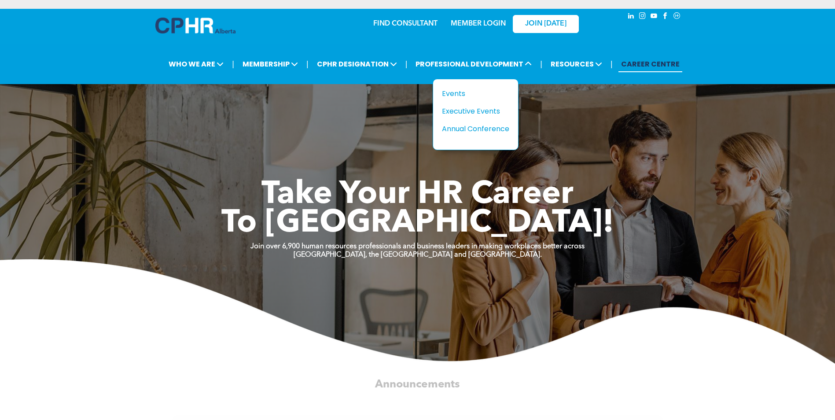 Image resolution: width=835 pixels, height=420 pixels. What do you see at coordinates (677, 17) in the screenshot?
I see `a: Social network` at bounding box center [677, 17].